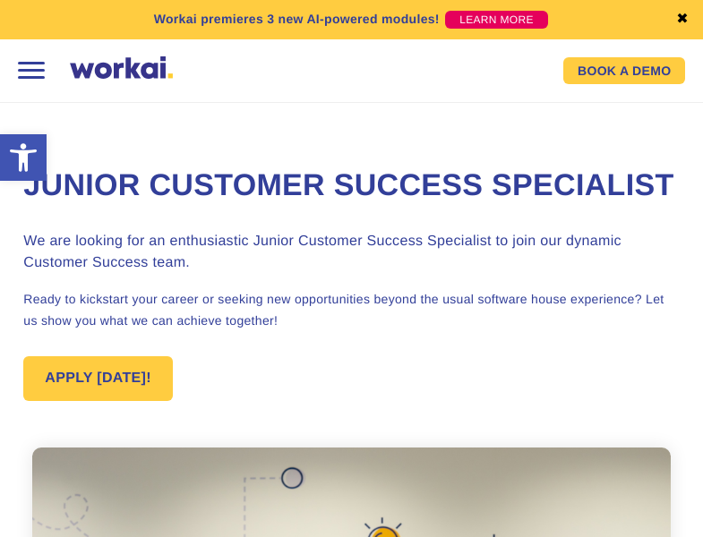  What do you see at coordinates (496, 20) in the screenshot?
I see `a: LEARN MORE` at bounding box center [496, 20].